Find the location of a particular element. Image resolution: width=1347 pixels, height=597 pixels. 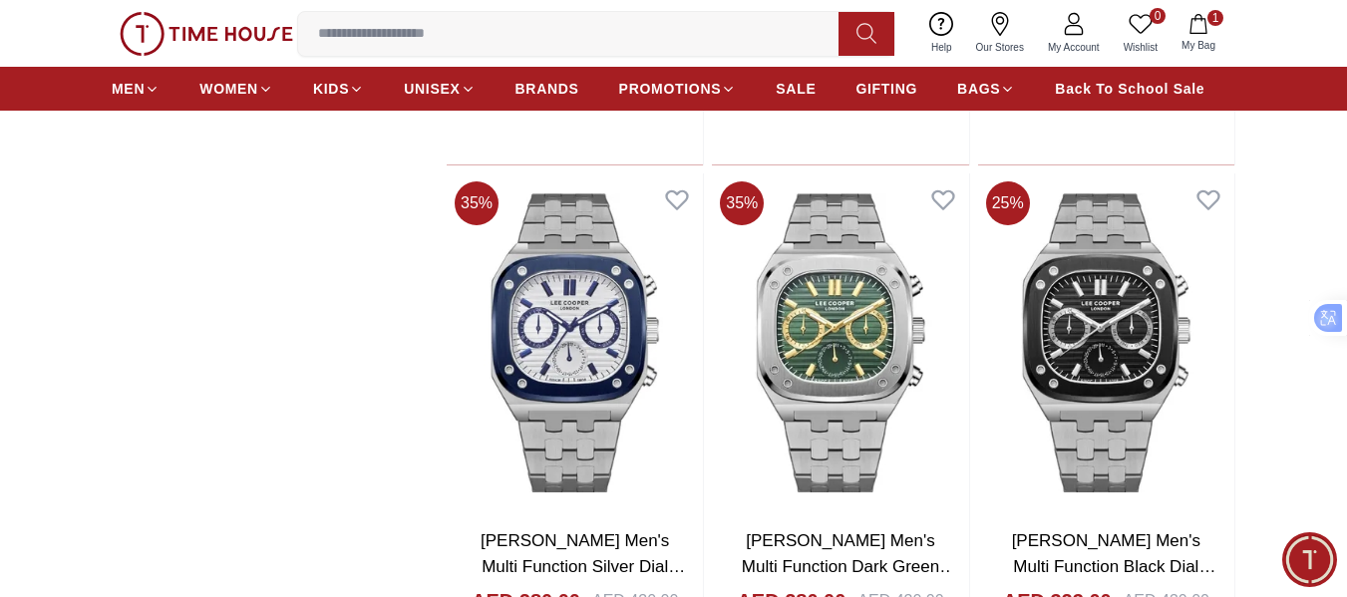

textarea: We are here to help you is located at coordinates (199, 484).